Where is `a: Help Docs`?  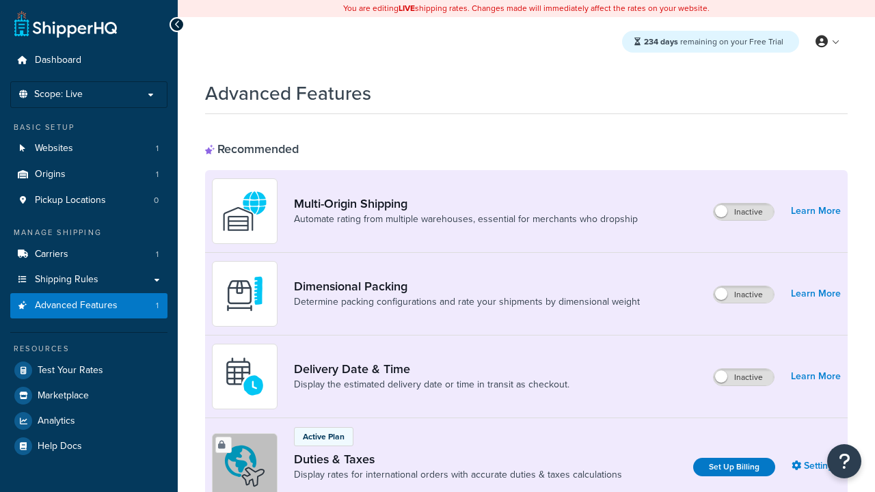
a: Help Docs is located at coordinates (89, 446).